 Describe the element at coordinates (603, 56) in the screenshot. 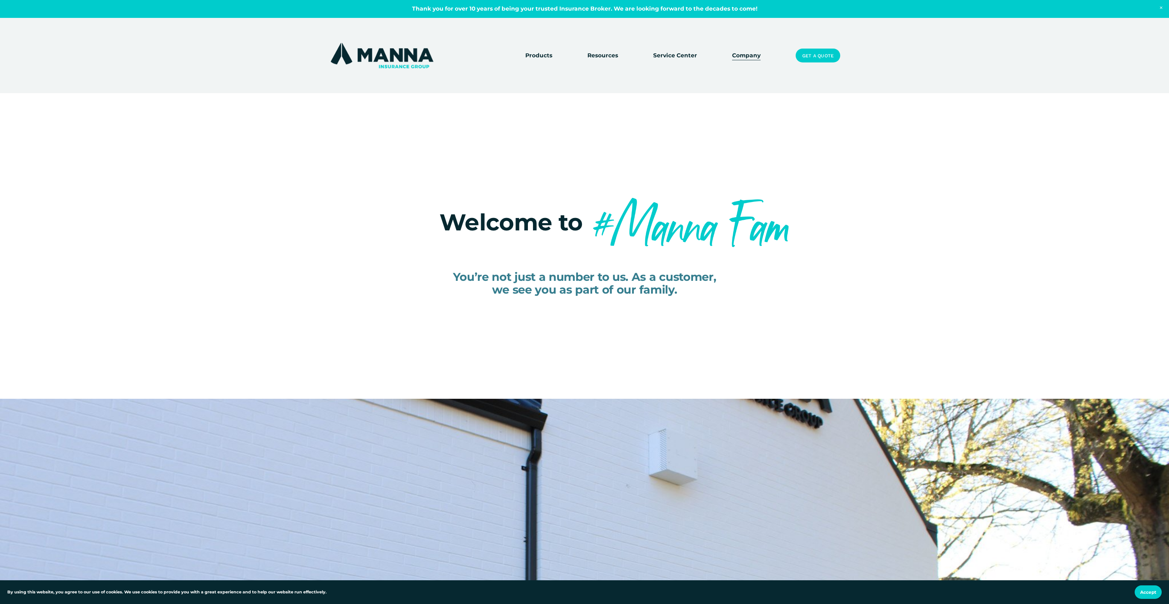

I see `span: Resources` at that location.